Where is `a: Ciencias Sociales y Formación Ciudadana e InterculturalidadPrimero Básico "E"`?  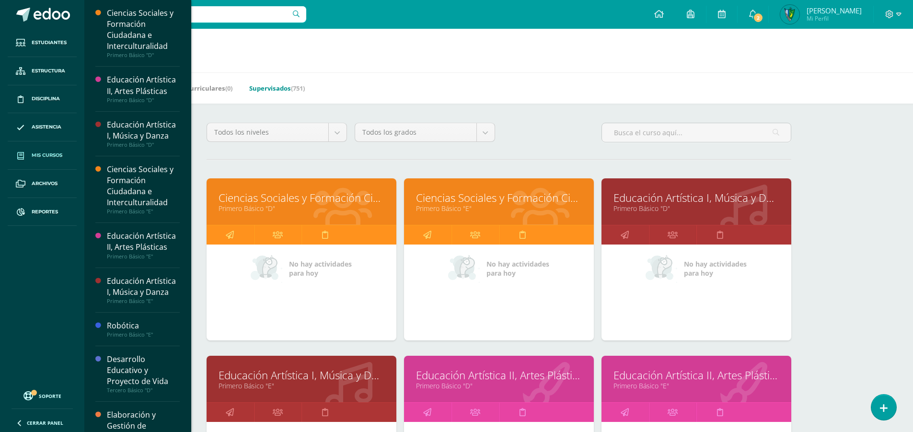 a: Ciencias Sociales y Formación Ciudadana e InterculturalidadPrimero Básico "E" is located at coordinates (143, 189).